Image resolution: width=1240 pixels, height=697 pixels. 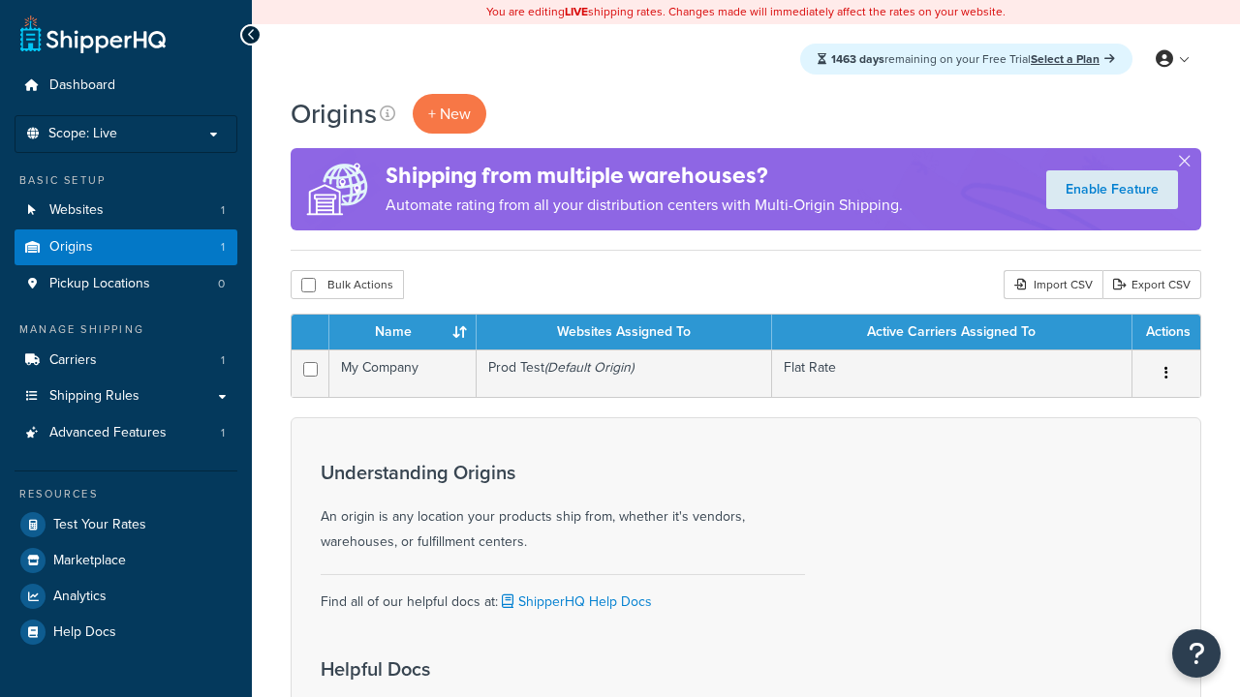 What do you see at coordinates (403, 373) in the screenshot?
I see `td: My Company` at bounding box center [403, 373].